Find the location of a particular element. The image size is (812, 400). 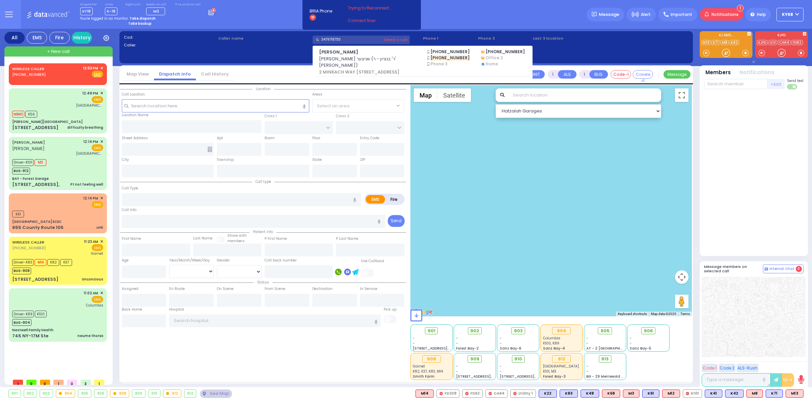

div: 908 is located at coordinates (119, 393).